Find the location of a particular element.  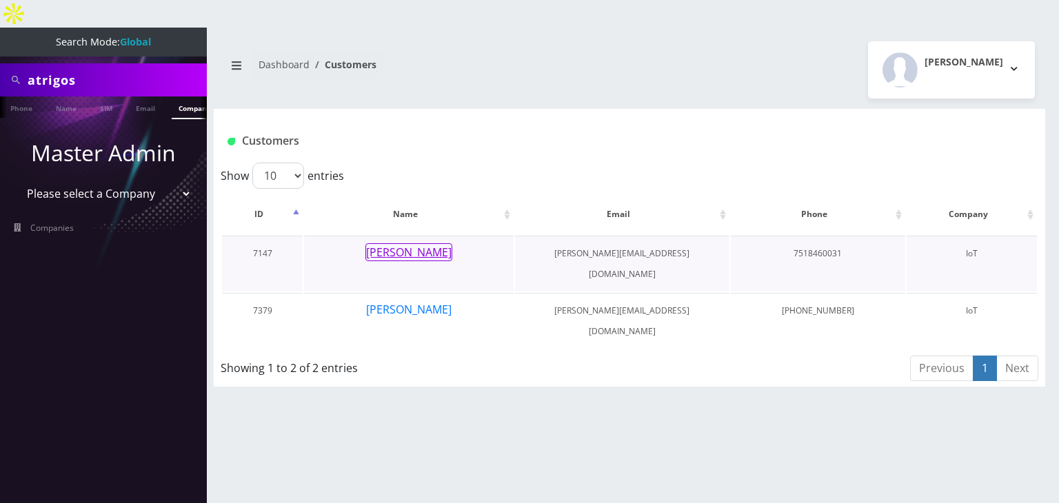

th: Name: activate to sort column ascending is located at coordinates (409, 214).